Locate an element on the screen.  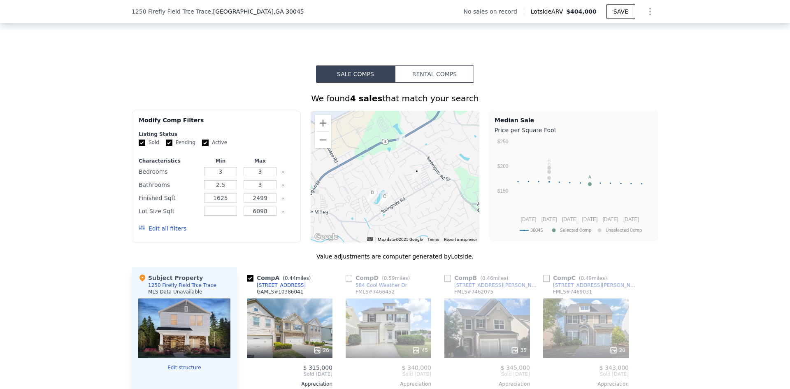
div: MLS Data Unavailable is located at coordinates (175, 292).